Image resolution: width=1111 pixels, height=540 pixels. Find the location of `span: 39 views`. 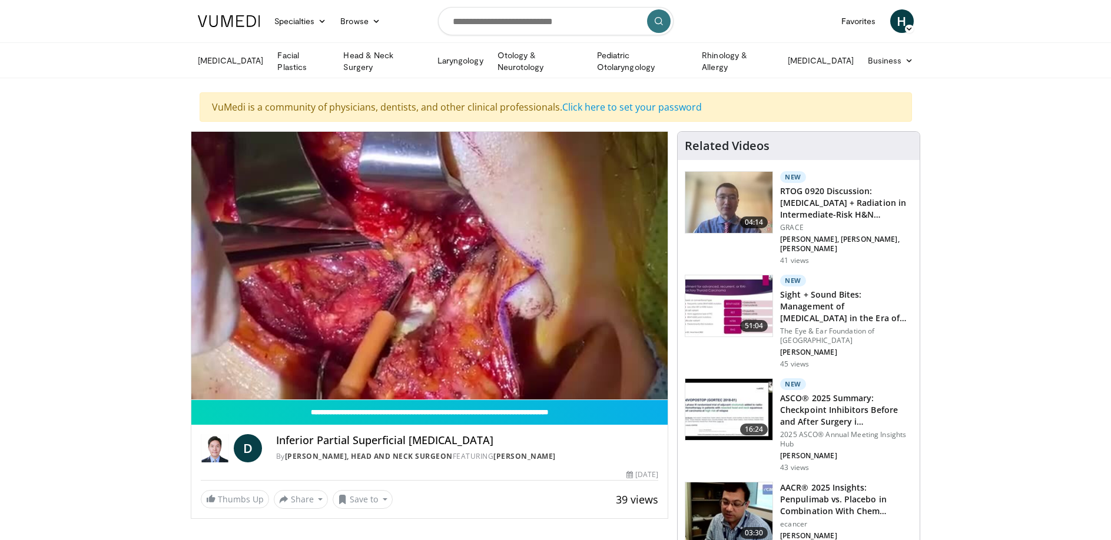

span: 39 views is located at coordinates (637, 500).